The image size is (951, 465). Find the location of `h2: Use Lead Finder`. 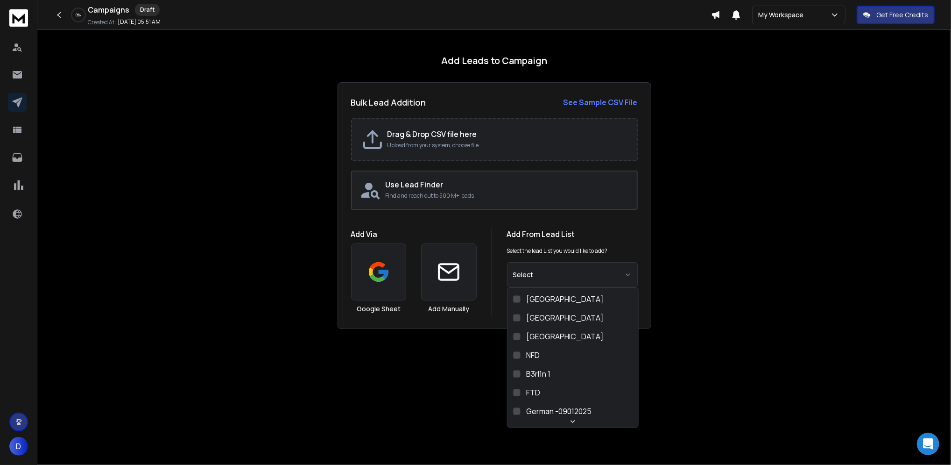

h2: Use Lead Finder is located at coordinates (507, 184).